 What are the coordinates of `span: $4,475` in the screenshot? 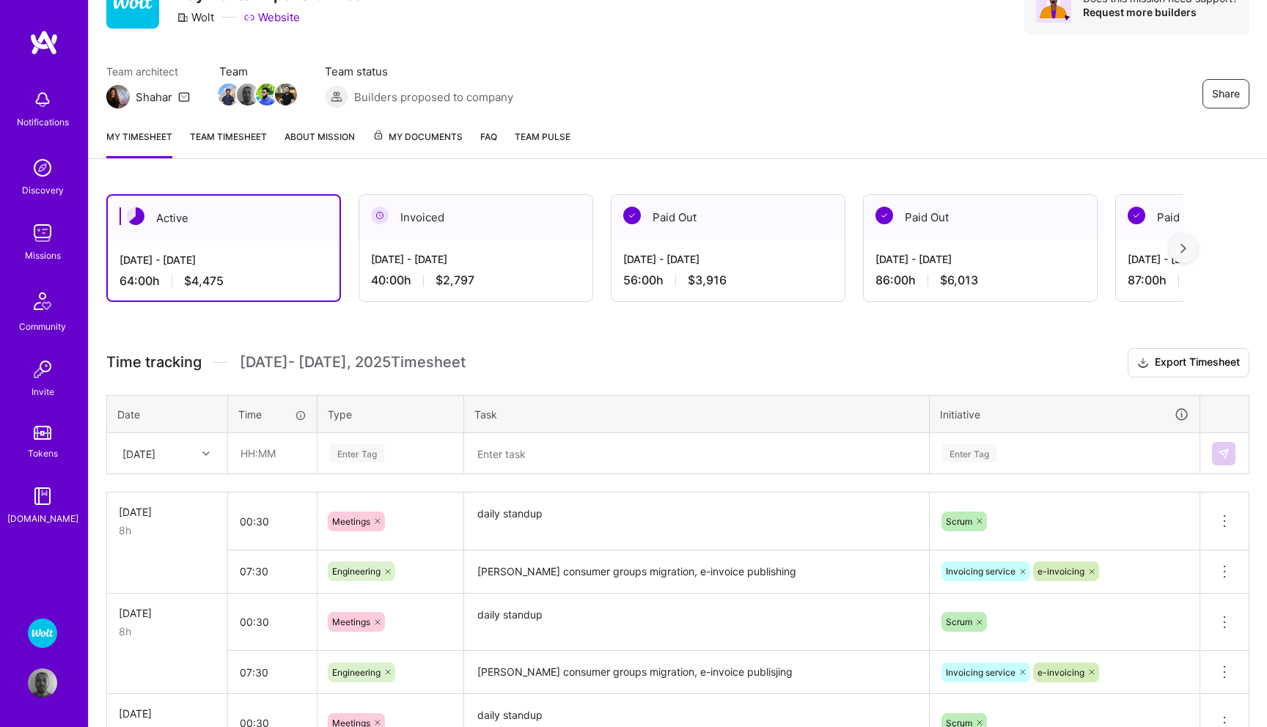 It's located at (204, 281).